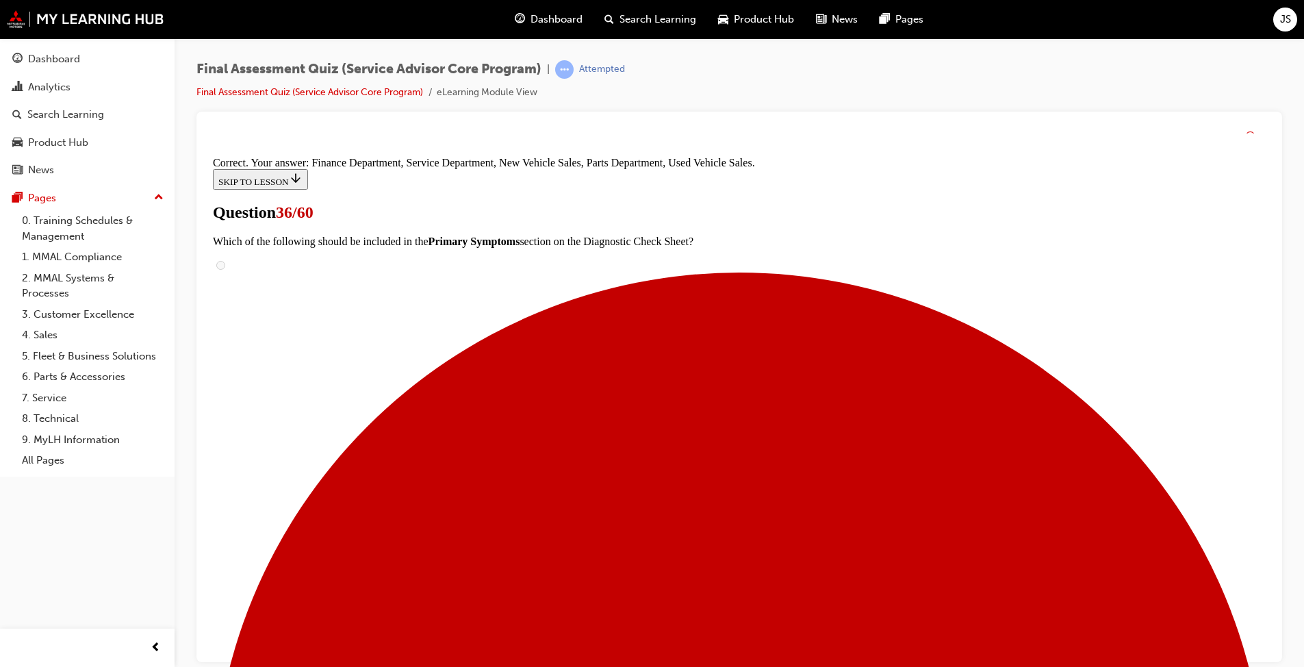  What do you see at coordinates (53, 28) in the screenshot?
I see `button: SKIP TO LESSON` at bounding box center [53, 28].